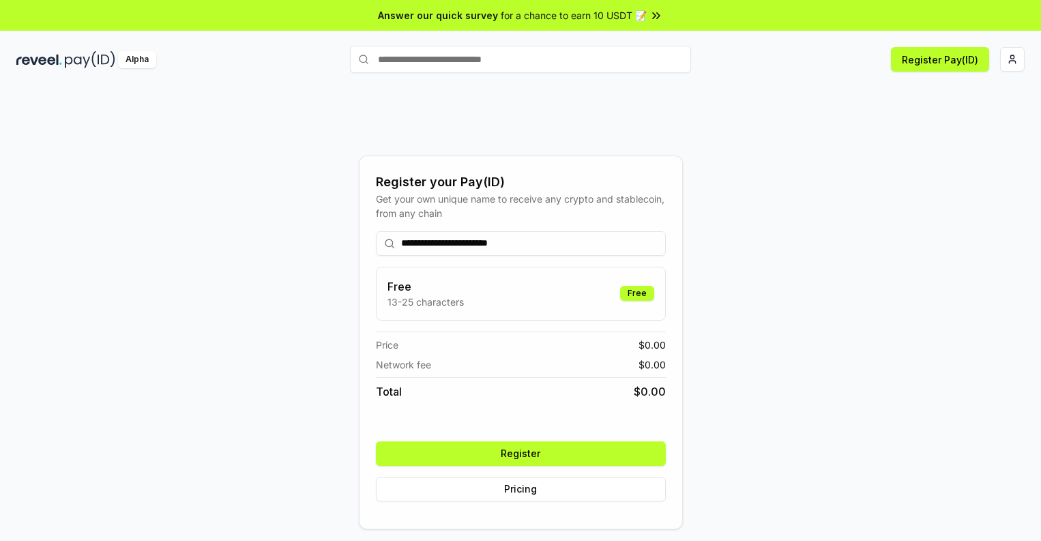  What do you see at coordinates (940, 59) in the screenshot?
I see `button: Register Pay(ID)` at bounding box center [940, 59].